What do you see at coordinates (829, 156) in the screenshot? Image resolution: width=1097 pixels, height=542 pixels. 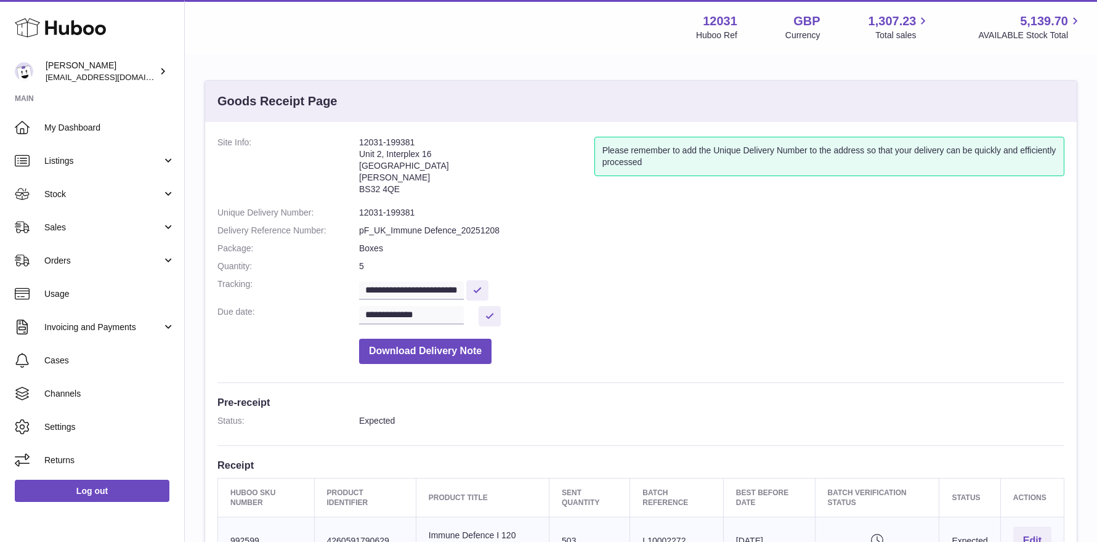 I see `div: Please remember to add the Unique Delivery Number to the address so that your delivery can be qui...` at bounding box center [829, 156].